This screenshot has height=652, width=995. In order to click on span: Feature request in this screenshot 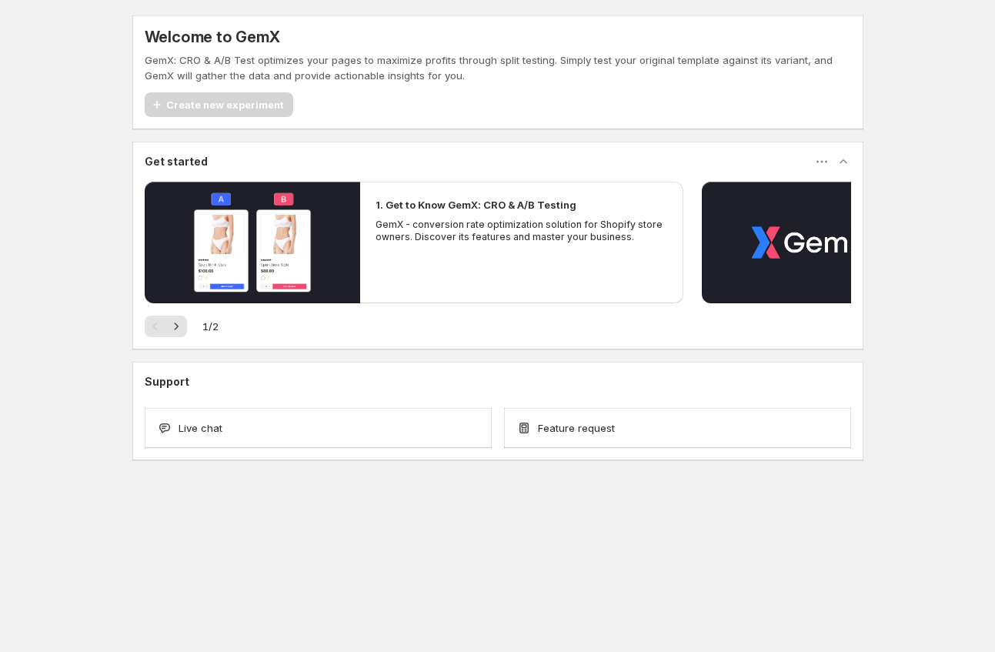, I will do `click(576, 428)`.